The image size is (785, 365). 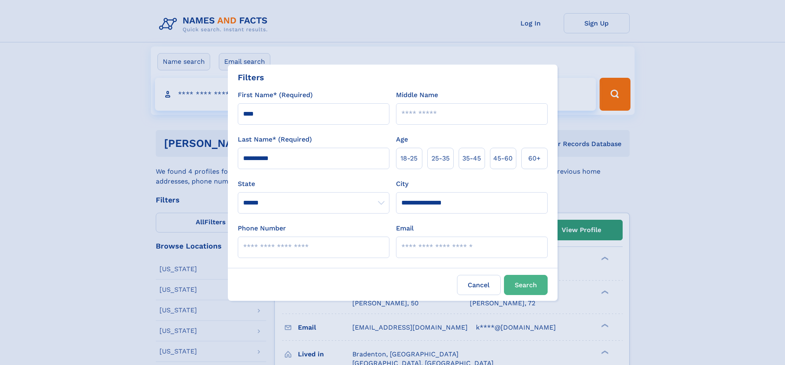 What do you see at coordinates (275, 140) in the screenshot?
I see `label: Last Name* (Required)` at bounding box center [275, 140].